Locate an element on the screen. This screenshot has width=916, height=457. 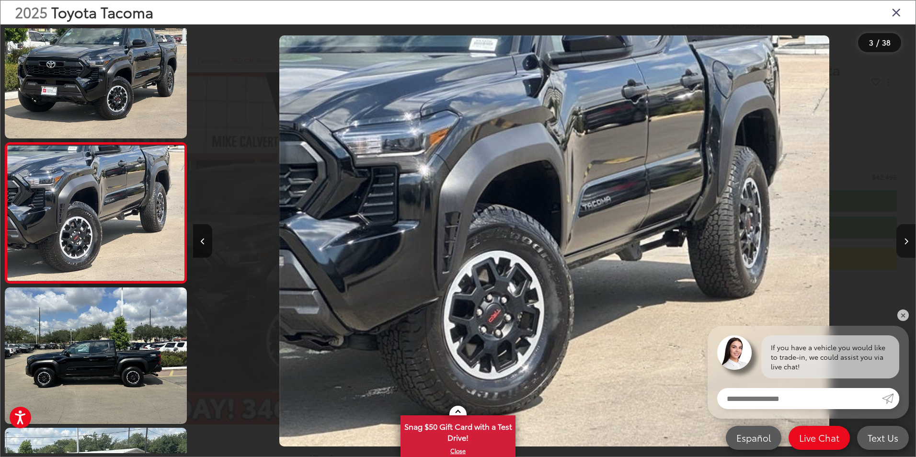
a: Español is located at coordinates (754, 438).